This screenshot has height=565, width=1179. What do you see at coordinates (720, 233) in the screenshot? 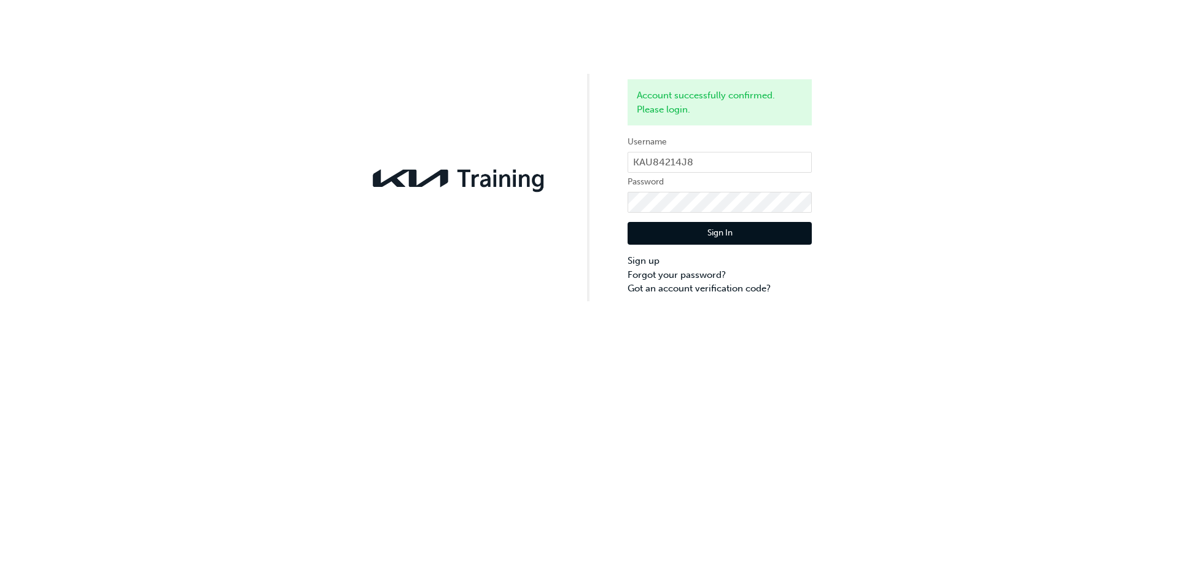
I see `button: Sign In` at bounding box center [720, 233].